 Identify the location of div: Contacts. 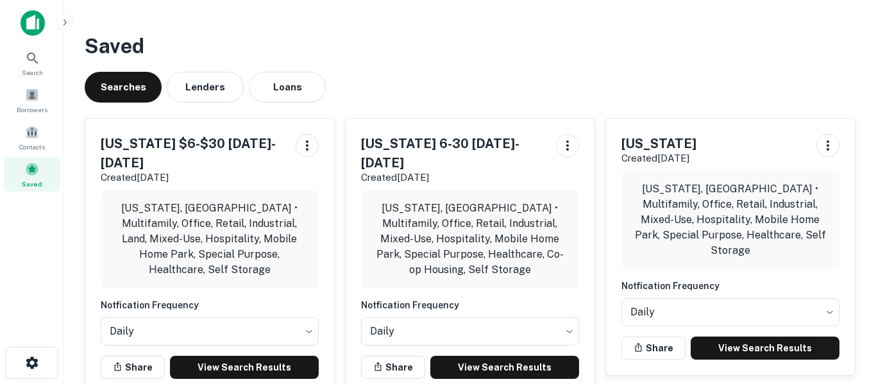
(32, 137).